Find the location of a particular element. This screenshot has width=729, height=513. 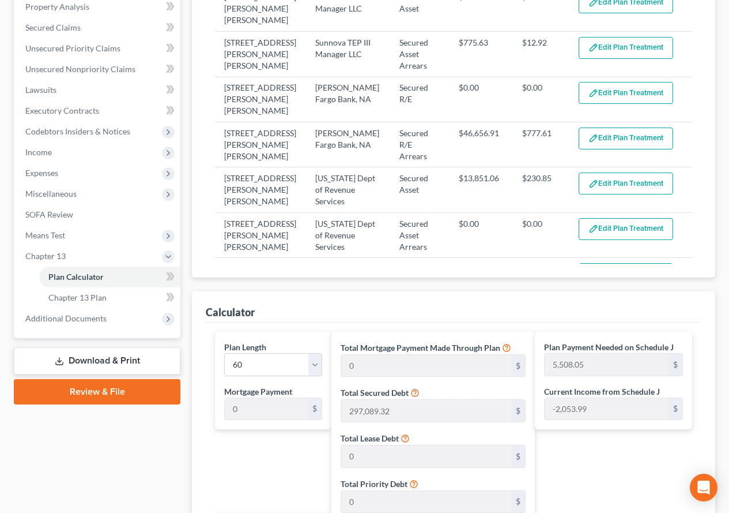

span: Codebtors Insiders & Notices is located at coordinates (78, 131).